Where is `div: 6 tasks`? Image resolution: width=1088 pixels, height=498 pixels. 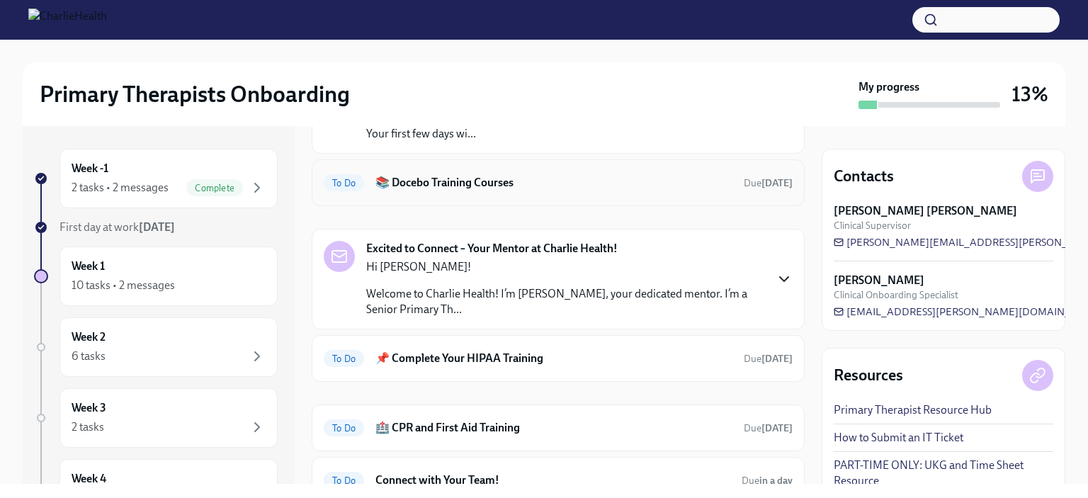
div: 6 tasks is located at coordinates (89, 356).